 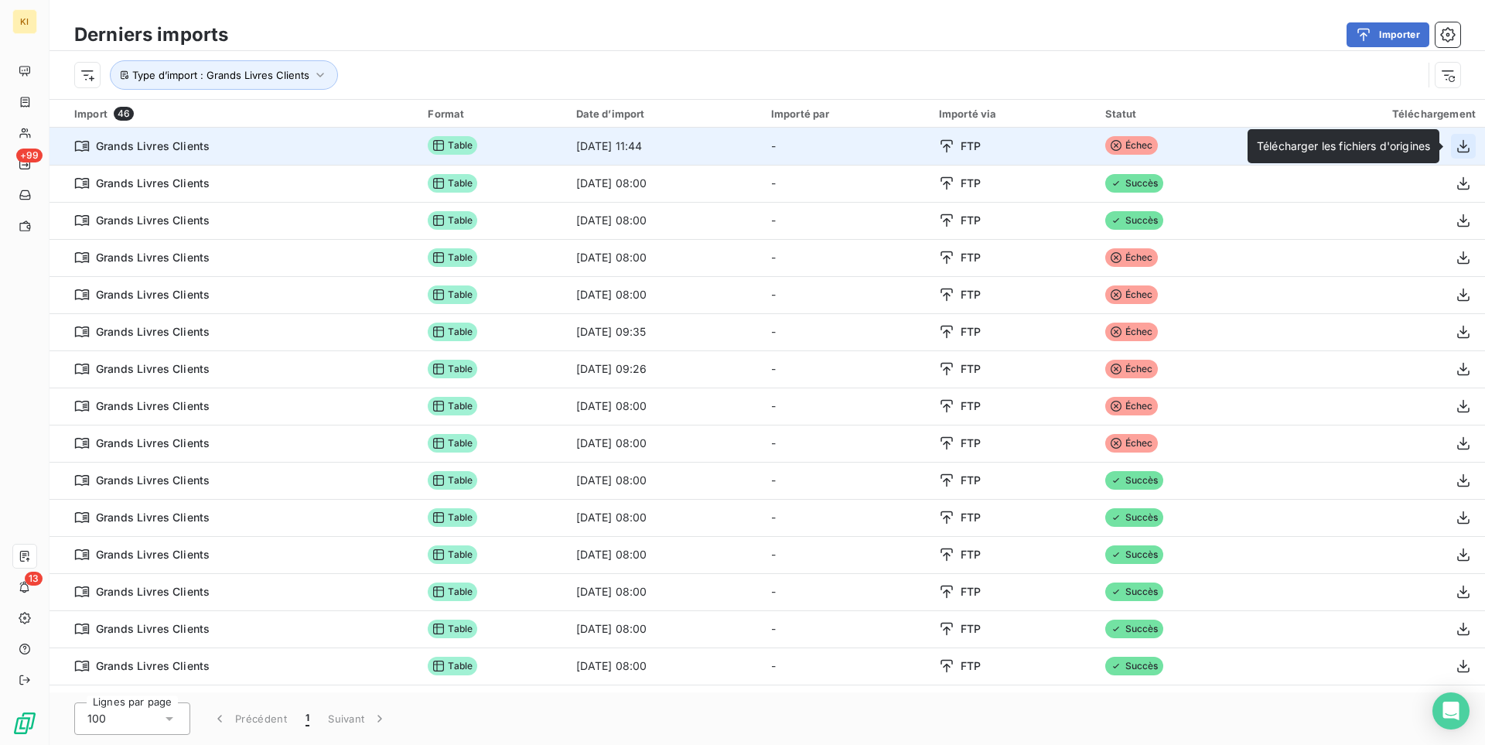 What do you see at coordinates (492, 114) in the screenshot?
I see `div: Format` at bounding box center [492, 114].